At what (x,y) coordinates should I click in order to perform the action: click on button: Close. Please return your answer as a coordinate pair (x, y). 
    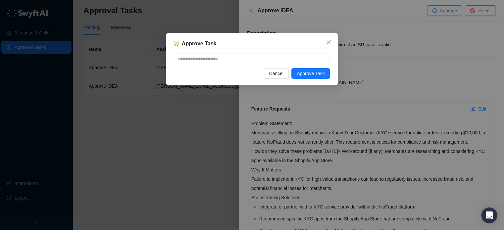
    Looking at the image, I should click on (329, 42).